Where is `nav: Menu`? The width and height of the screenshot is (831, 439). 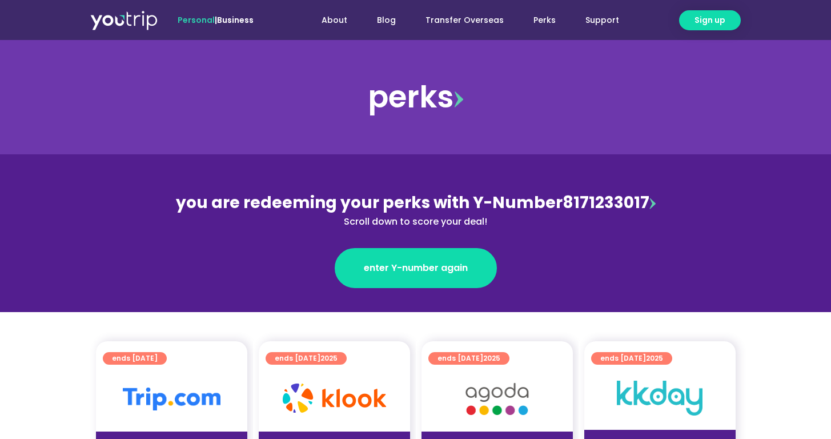 nav: Menu is located at coordinates (459, 20).